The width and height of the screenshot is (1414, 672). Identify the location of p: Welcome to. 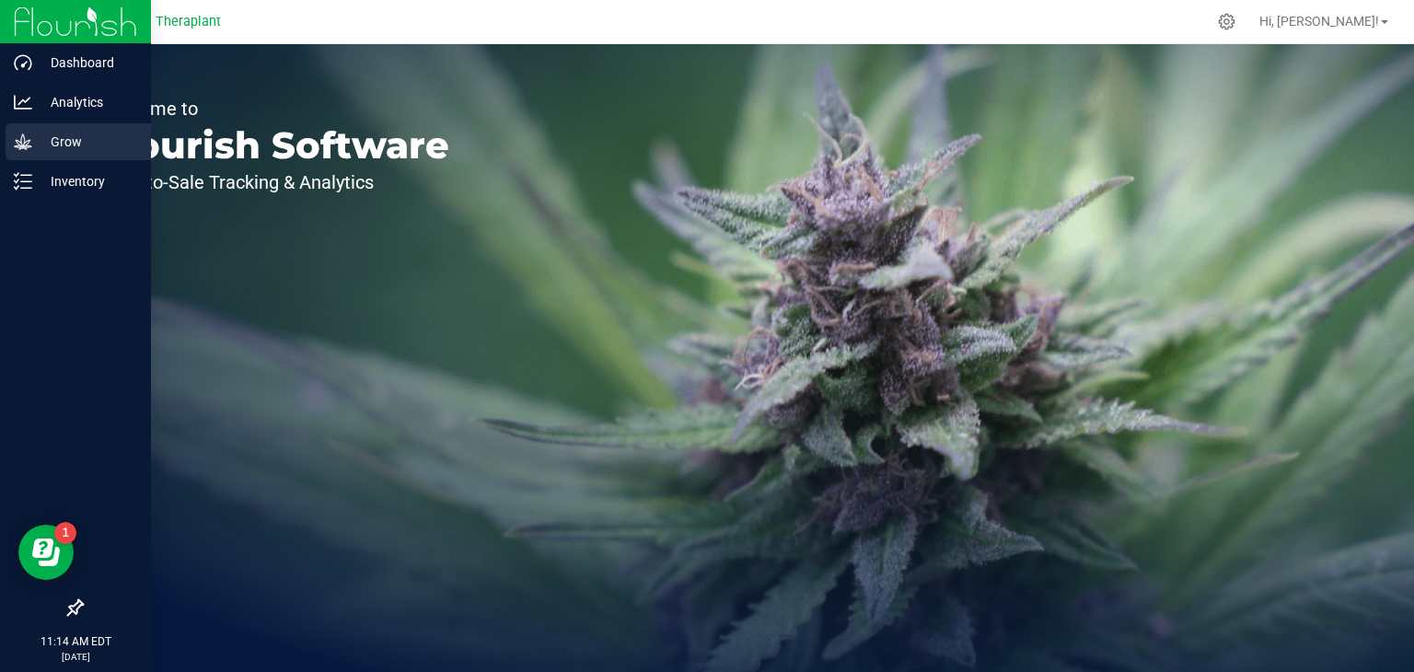
(274, 109).